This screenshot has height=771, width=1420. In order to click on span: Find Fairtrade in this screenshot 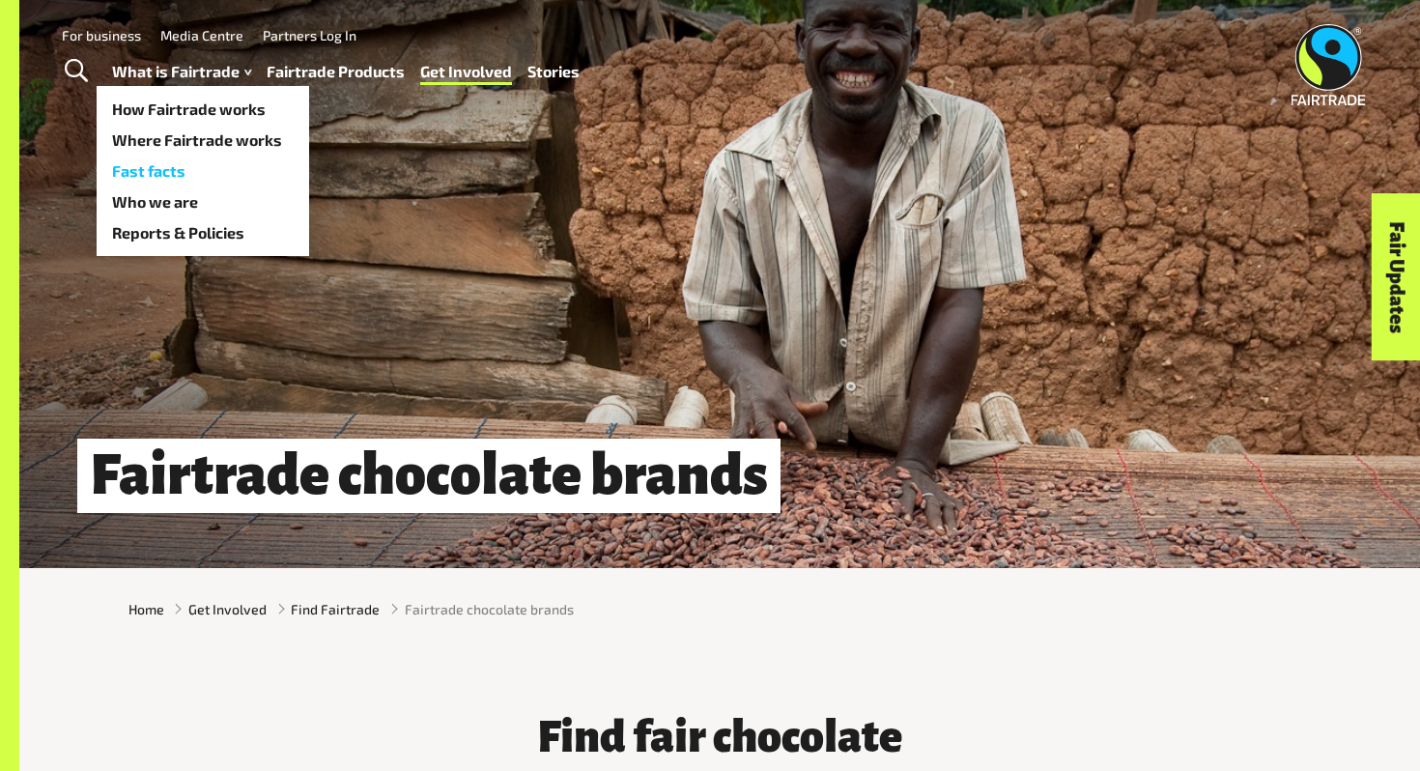, I will do `click(335, 608)`.